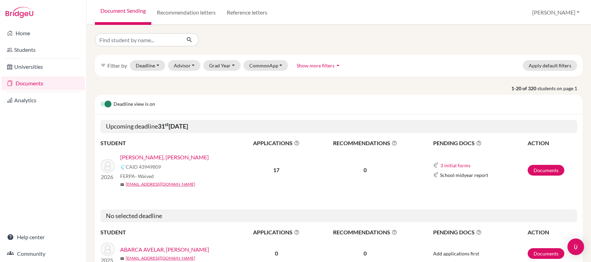 The width and height of the screenshot is (591, 262). I want to click on h5: Upcoming deadline, so click(339, 127).